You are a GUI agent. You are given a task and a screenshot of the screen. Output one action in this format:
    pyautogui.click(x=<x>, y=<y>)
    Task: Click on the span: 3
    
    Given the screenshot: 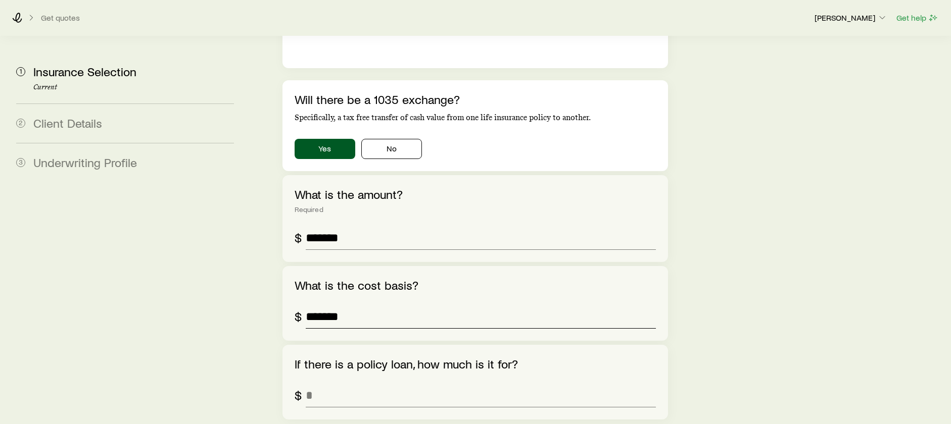 What is the action you would take?
    pyautogui.click(x=21, y=163)
    